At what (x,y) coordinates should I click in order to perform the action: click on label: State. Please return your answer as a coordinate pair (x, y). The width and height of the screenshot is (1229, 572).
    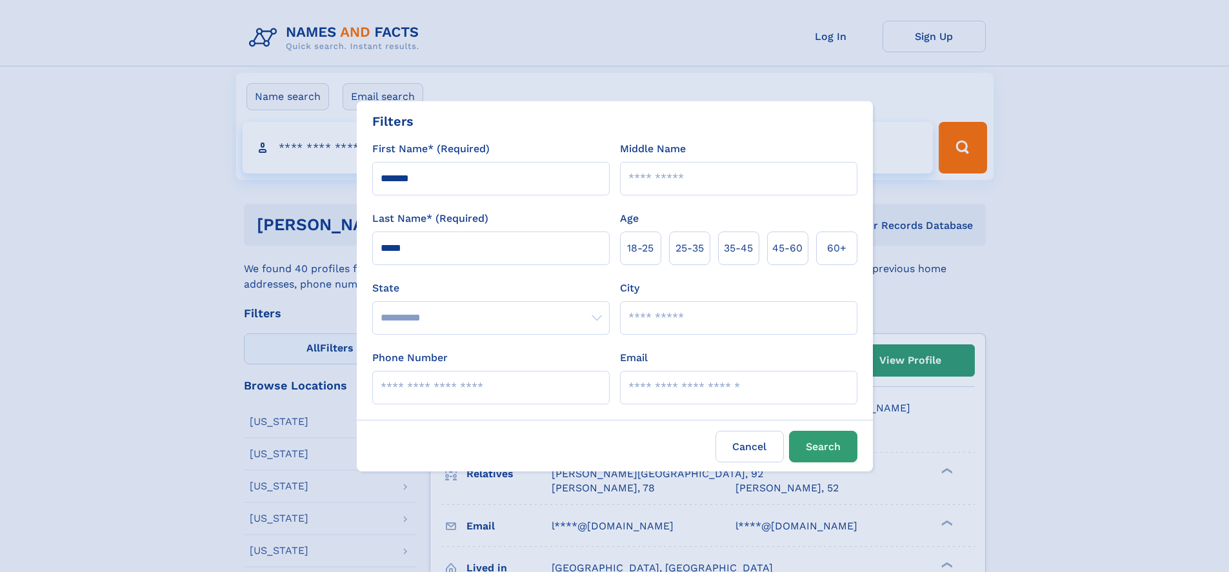
    Looking at the image, I should click on (491, 288).